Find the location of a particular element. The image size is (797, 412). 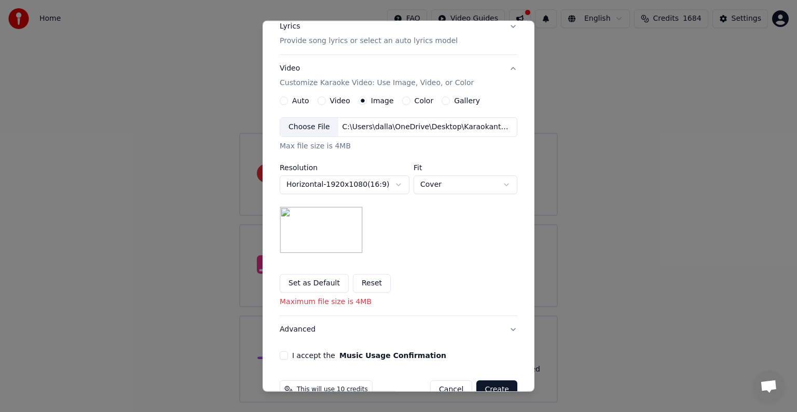

button: Set as Default is located at coordinates (314, 283).